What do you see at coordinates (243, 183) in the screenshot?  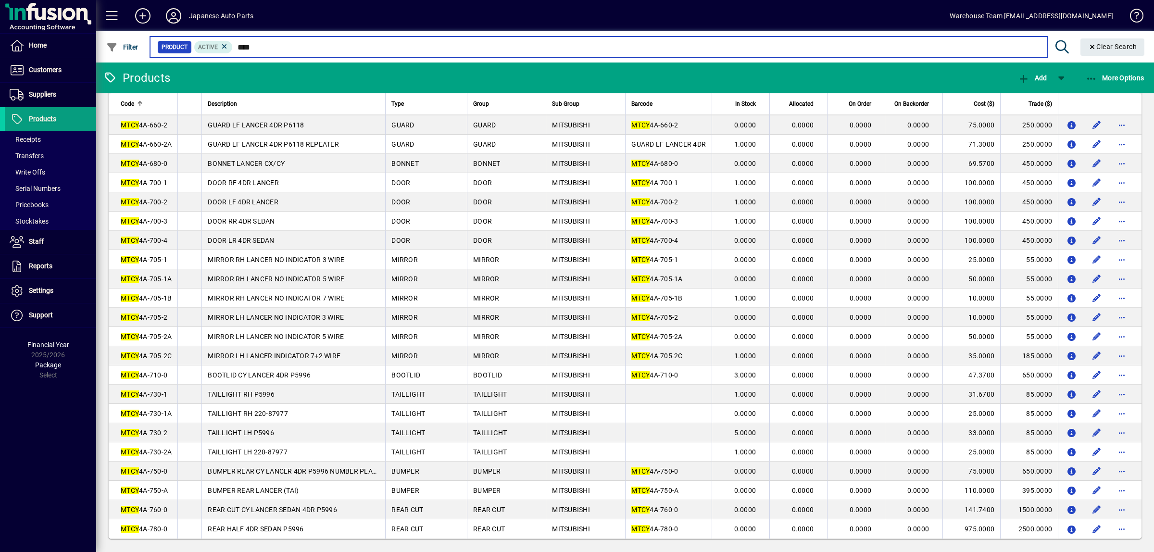 I see `span: DOOR RF 4DR LANCER` at bounding box center [243, 183].